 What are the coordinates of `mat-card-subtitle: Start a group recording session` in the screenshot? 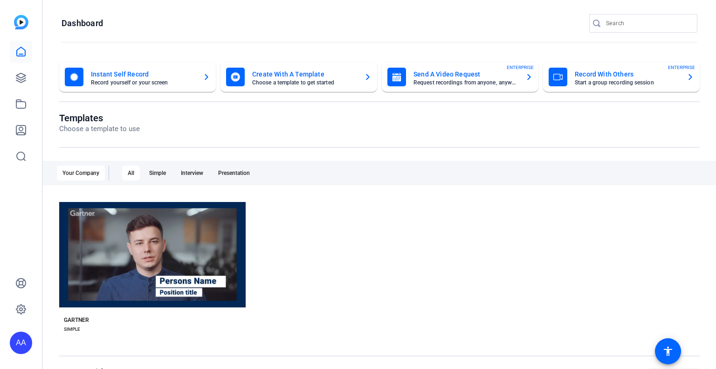 It's located at (627, 83).